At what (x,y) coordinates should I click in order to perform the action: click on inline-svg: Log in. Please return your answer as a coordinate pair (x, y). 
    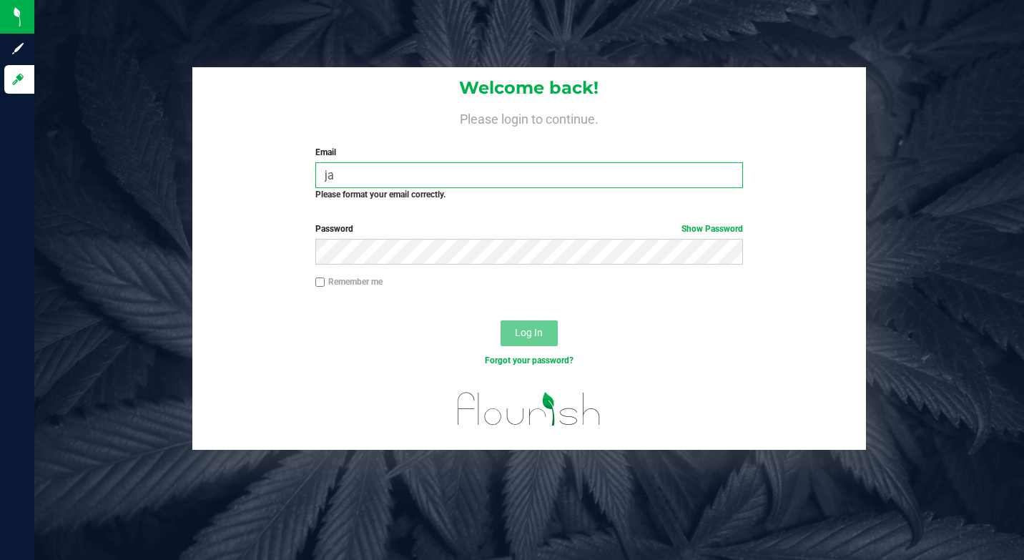
    Looking at the image, I should click on (18, 79).